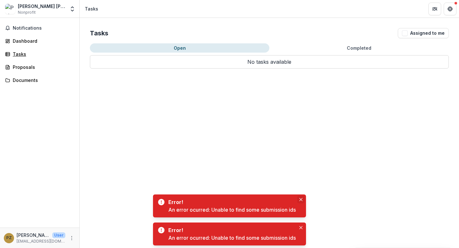 Image resolution: width=459 pixels, height=248 pixels. Describe the element at coordinates (40, 28) in the screenshot. I see `button: Notifications` at that location.